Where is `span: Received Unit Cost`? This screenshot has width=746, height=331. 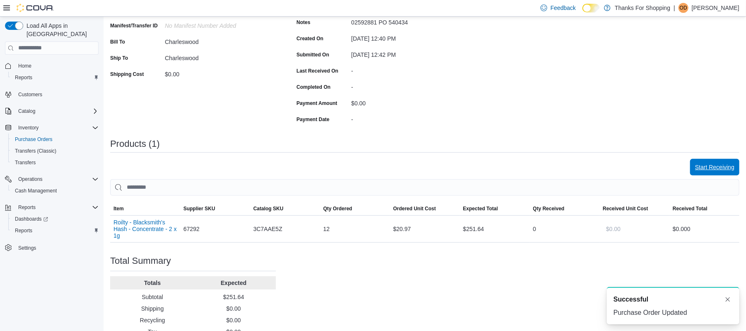
span: Received Unit Cost is located at coordinates (625, 208).